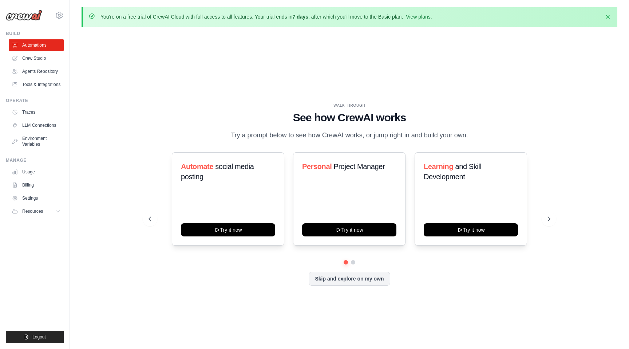 The image size is (629, 349). I want to click on span: Project Manager, so click(359, 166).